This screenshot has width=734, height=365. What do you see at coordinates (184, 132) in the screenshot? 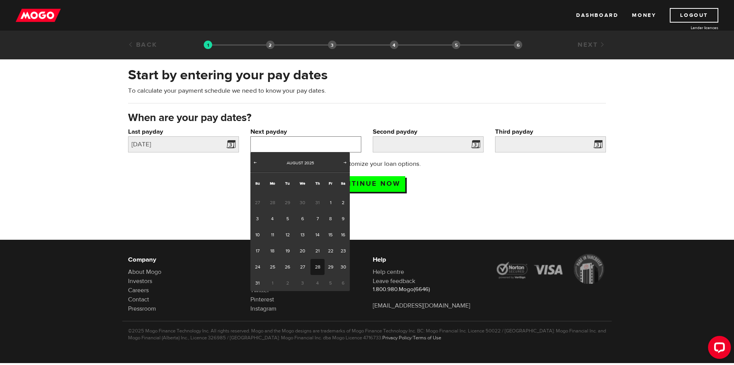
I see `label: Last payday` at bounding box center [184, 132].